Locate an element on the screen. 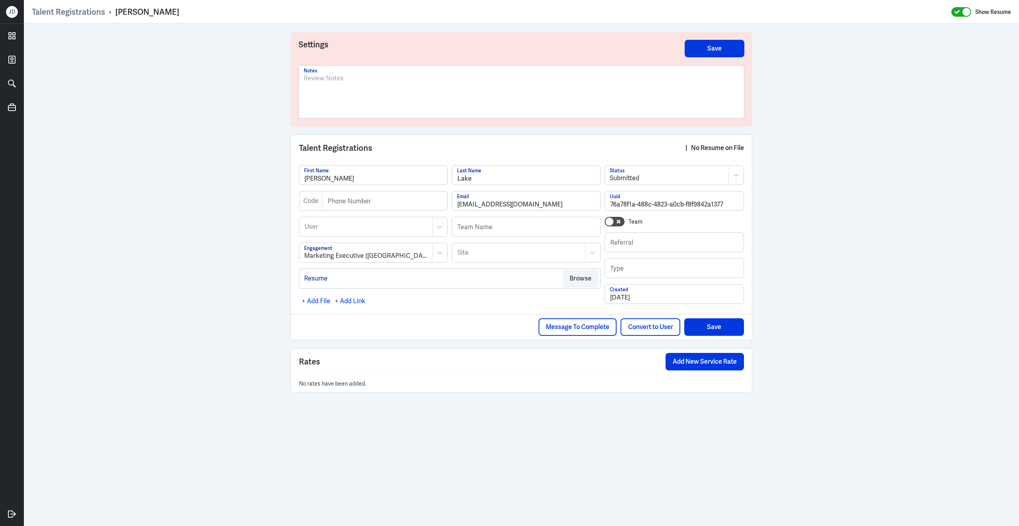  h3: Settings is located at coordinates (492, 49).